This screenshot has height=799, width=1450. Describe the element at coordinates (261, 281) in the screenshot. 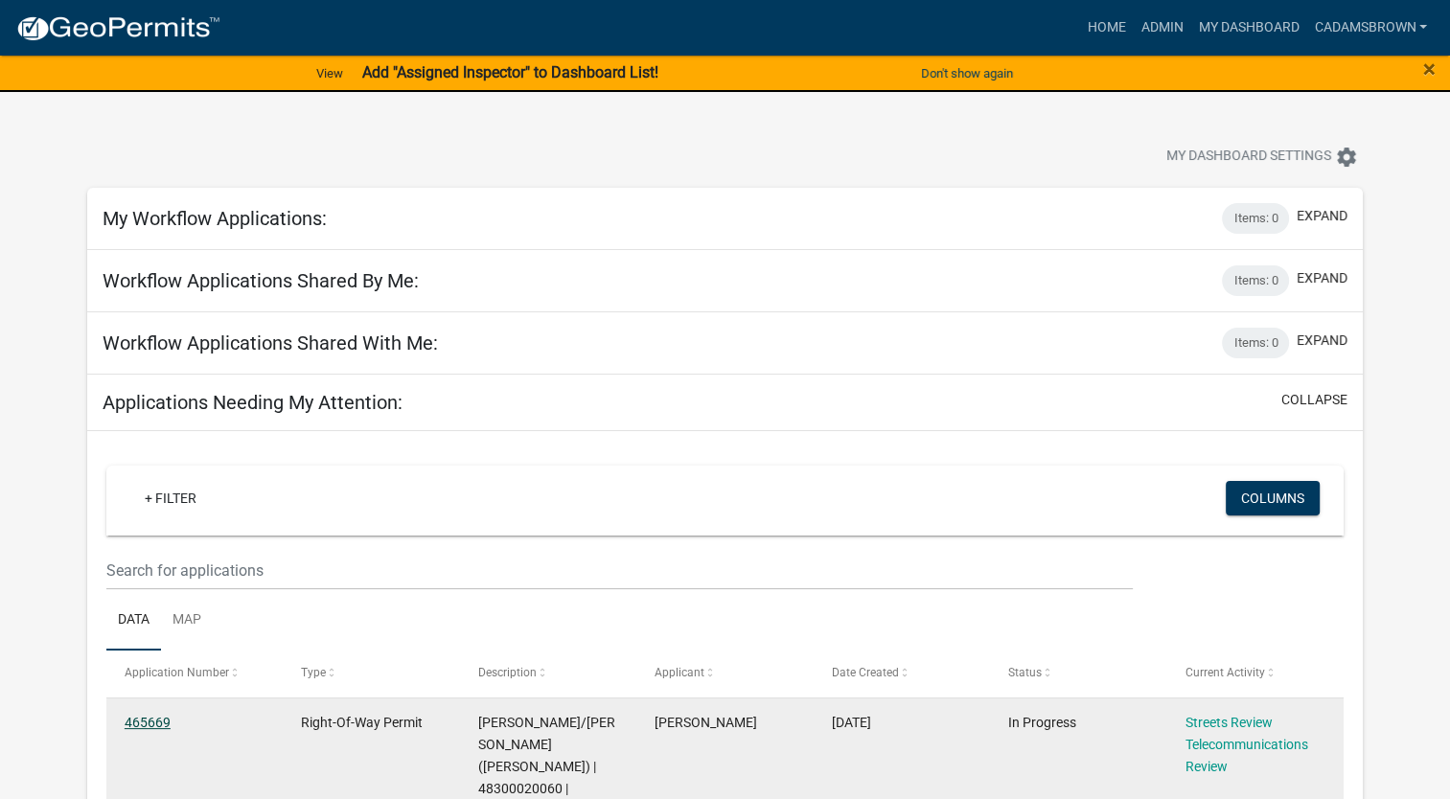

I see `h5: Workflow Applications Shared By Me:` at that location.